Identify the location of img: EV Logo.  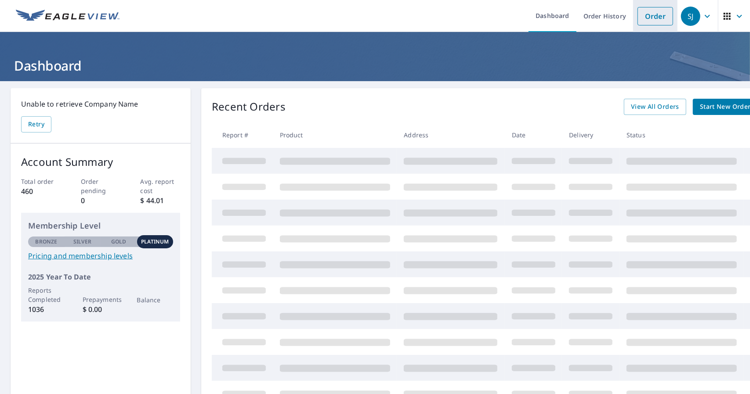
(68, 16).